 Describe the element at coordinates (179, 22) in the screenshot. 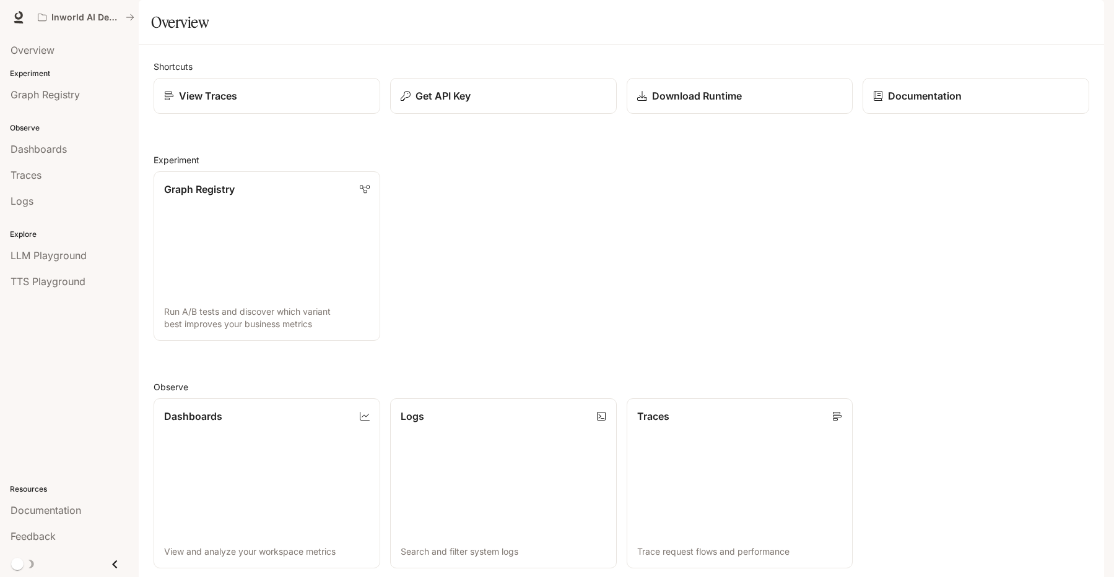

I see `h1: Overview` at that location.